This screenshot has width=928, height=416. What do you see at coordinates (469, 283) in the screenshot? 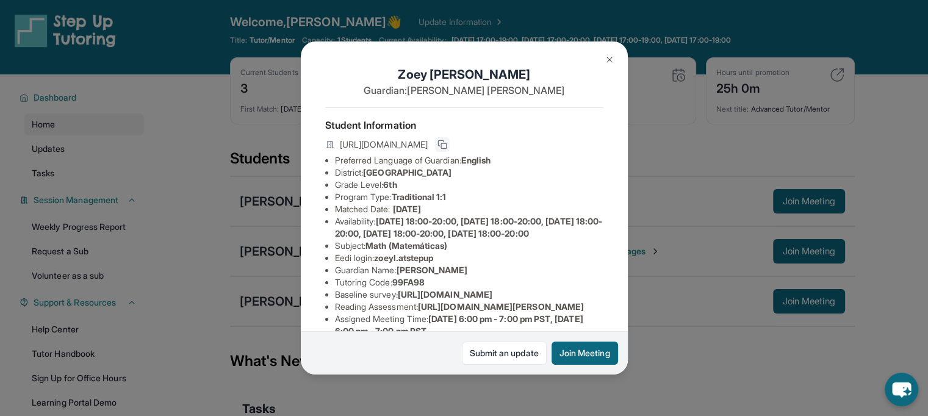
I see `li: Tutoring Code :` at bounding box center [469, 283].